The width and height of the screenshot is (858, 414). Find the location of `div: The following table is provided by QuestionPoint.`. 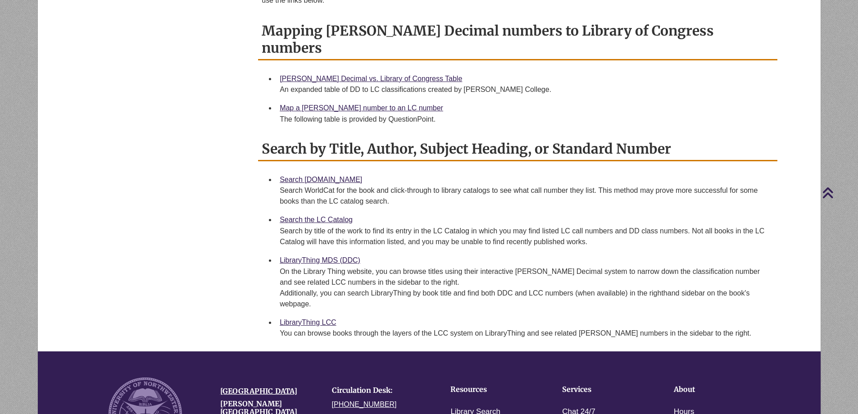

div: The following table is provided by QuestionPoint. is located at coordinates (525, 119).